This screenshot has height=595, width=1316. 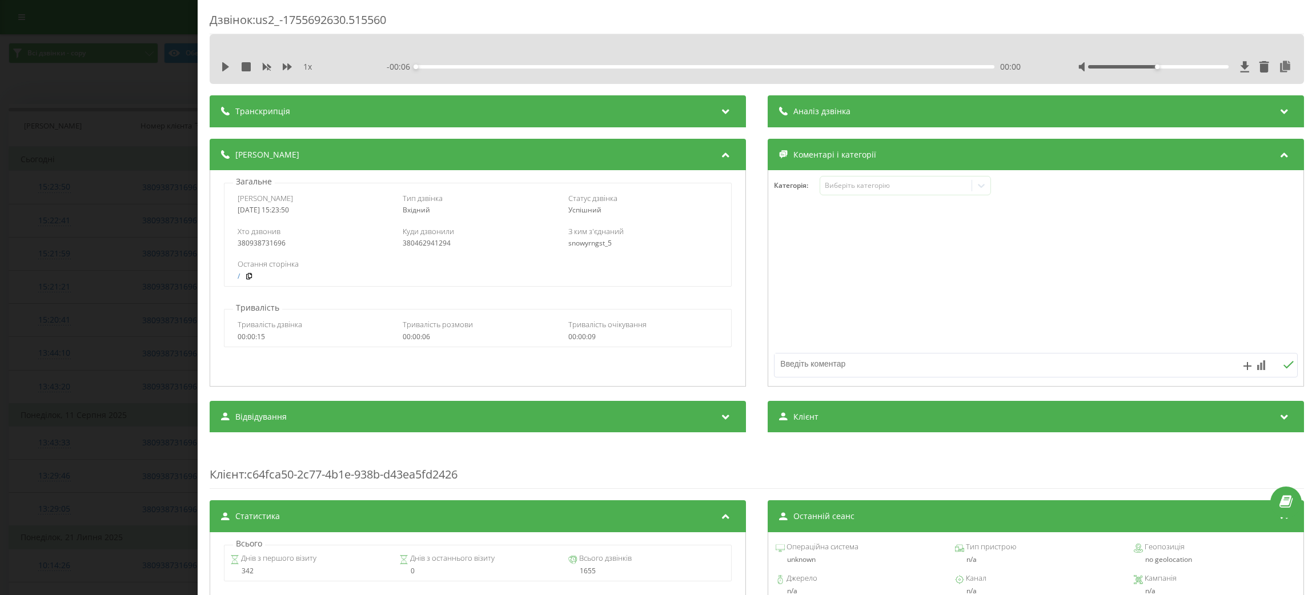 What do you see at coordinates (797, 186) in the screenshot?
I see `h4: Категорія :` at bounding box center [797, 186].